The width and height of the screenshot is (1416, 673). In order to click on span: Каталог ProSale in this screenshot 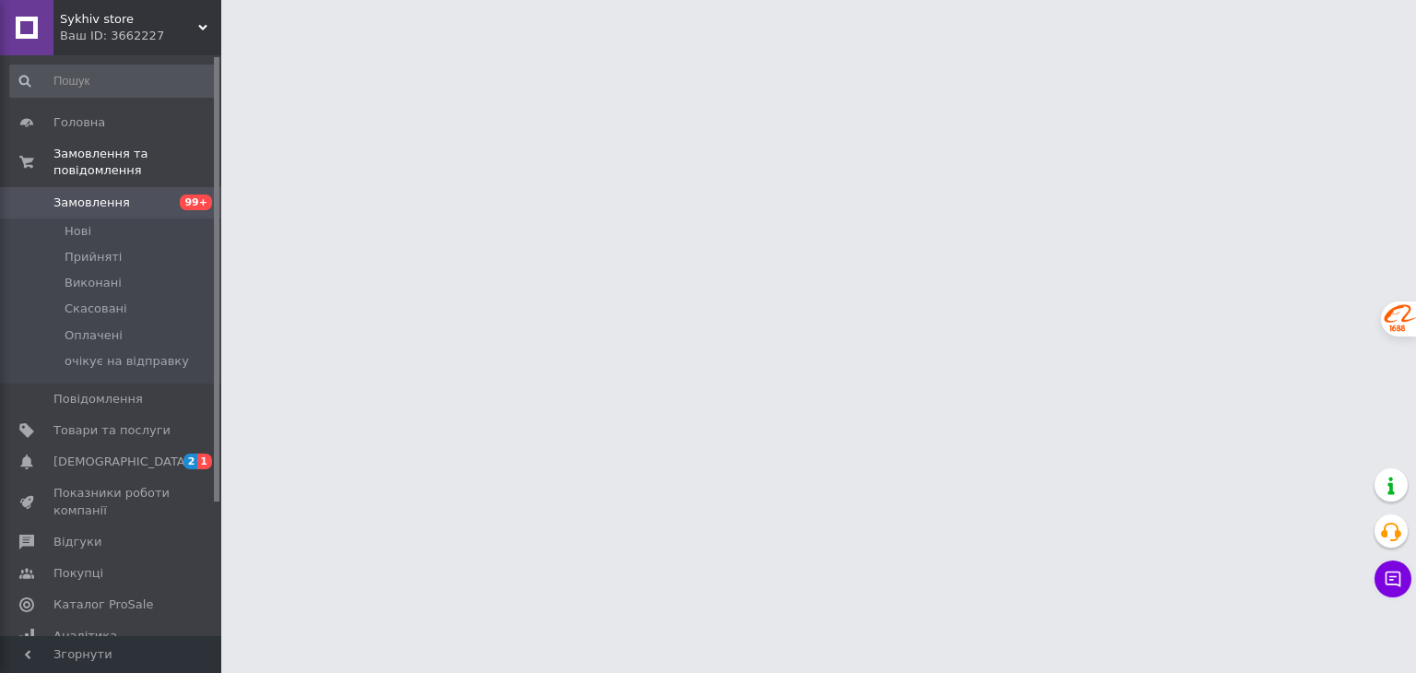, I will do `click(103, 605)`.